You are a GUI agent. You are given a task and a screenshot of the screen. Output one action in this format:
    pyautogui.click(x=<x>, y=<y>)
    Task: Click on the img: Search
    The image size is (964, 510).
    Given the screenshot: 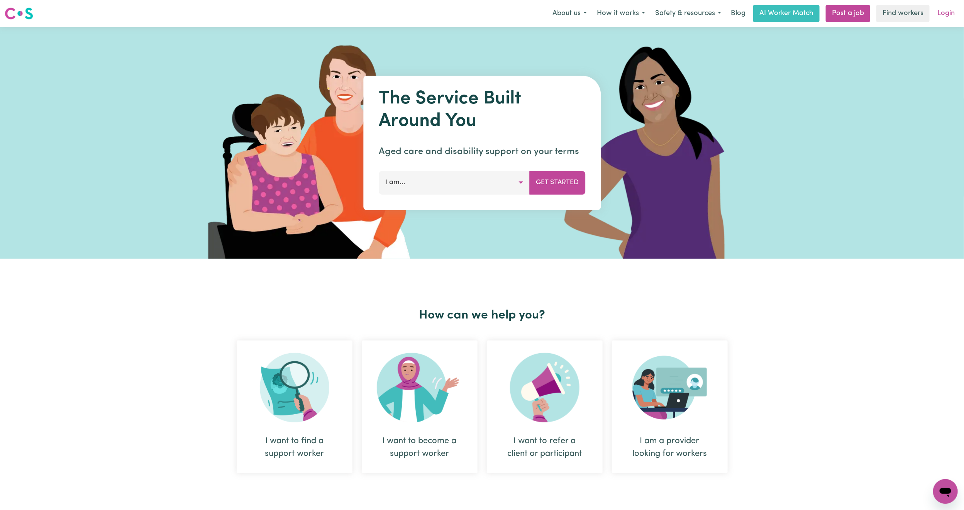 What is the action you would take?
    pyautogui.click(x=295, y=388)
    